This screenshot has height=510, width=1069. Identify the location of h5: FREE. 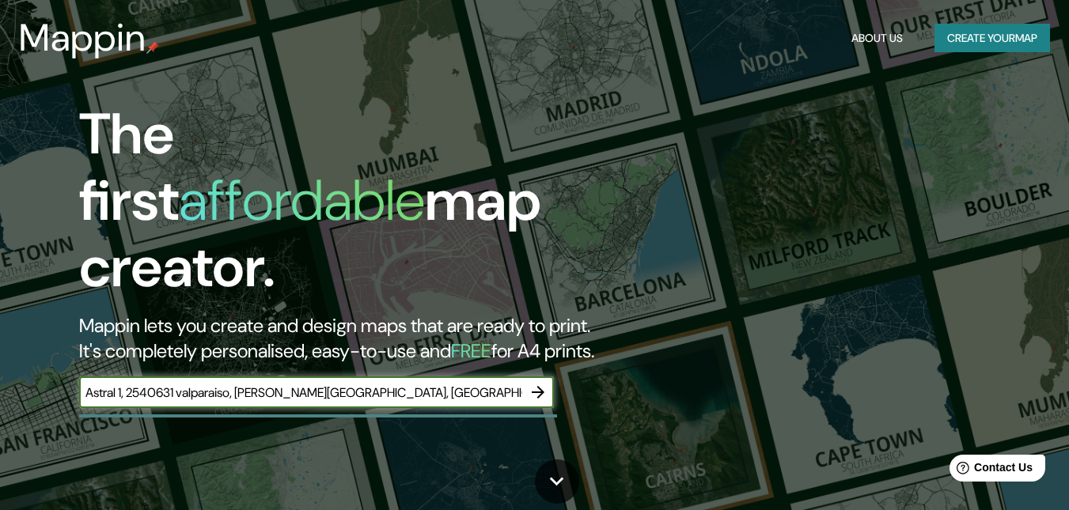
(471, 350).